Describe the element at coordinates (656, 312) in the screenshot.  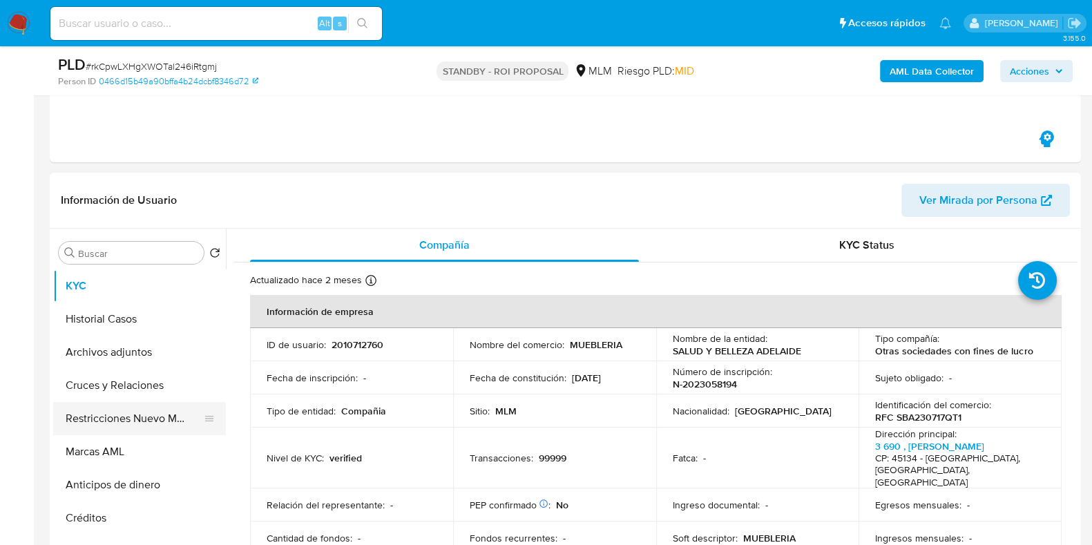
I see `th: Información de empresa` at that location.